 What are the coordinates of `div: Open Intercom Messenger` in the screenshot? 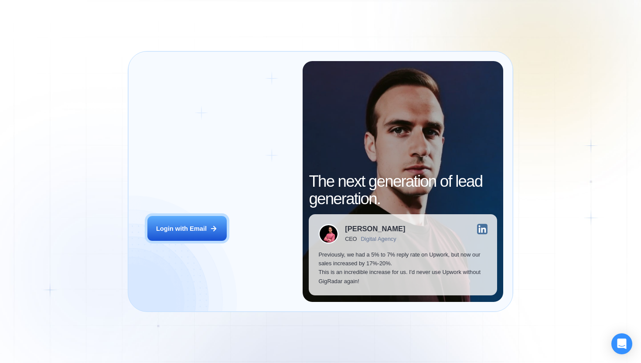 It's located at (622, 344).